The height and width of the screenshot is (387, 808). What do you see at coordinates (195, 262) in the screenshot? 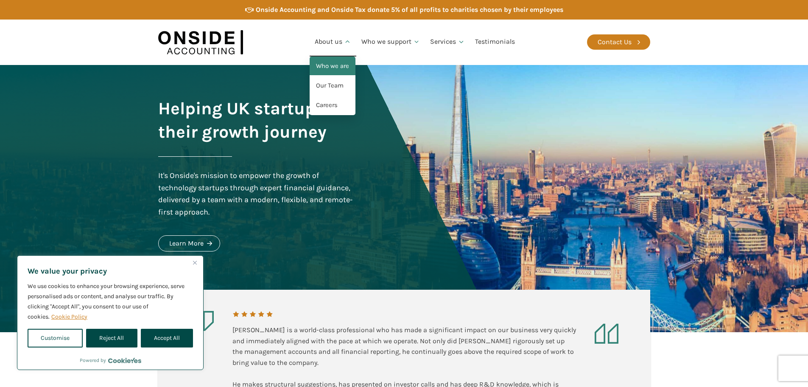
I see `button: Close` at bounding box center [195, 262].